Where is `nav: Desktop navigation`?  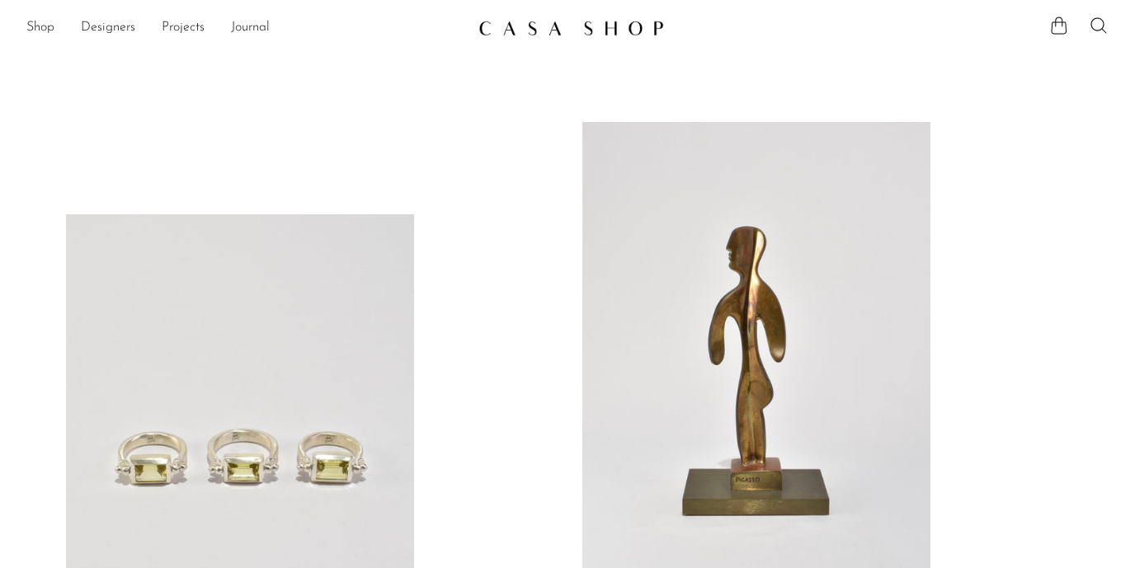
nav: Desktop navigation is located at coordinates (246, 28).